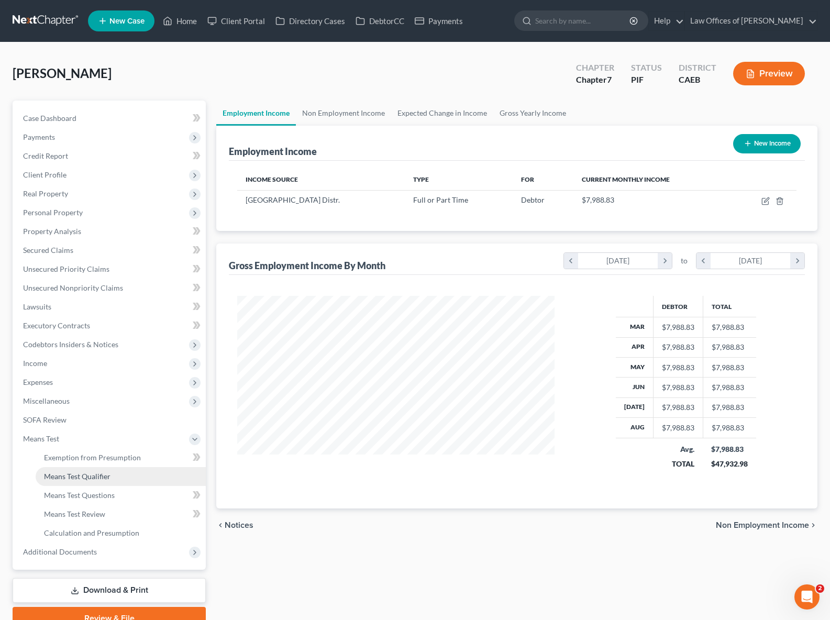 The image size is (830, 620). Describe the element at coordinates (820, 589) in the screenshot. I see `span: 2` at that location.